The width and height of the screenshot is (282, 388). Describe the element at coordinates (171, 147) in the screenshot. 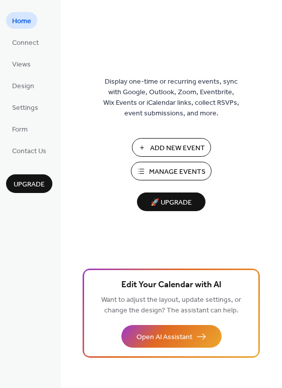

I see `button: Add New Event` at that location.